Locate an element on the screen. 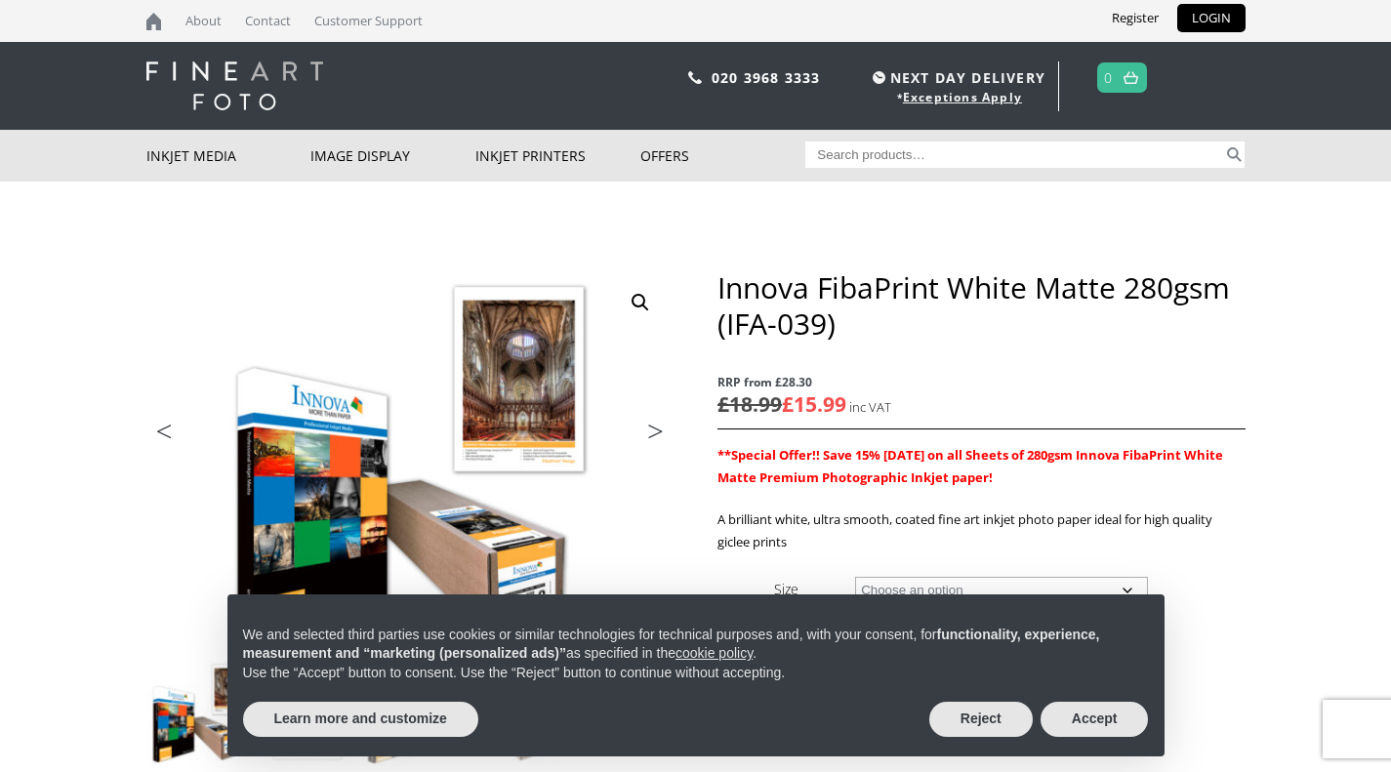 The height and width of the screenshot is (772, 1391). button: Learn more and customize is located at coordinates (360, 719).